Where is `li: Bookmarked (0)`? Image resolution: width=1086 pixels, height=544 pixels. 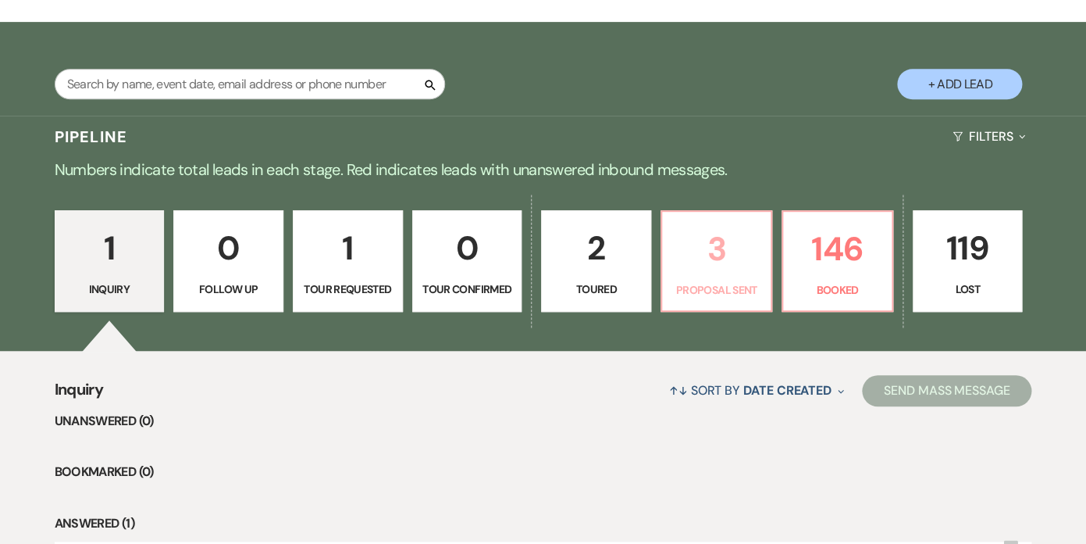
li: Bookmarked (0) is located at coordinates (544, 472).